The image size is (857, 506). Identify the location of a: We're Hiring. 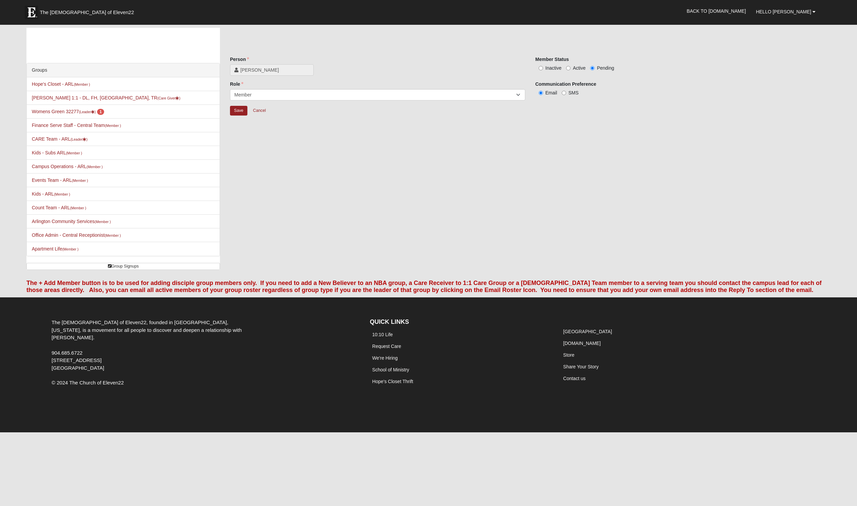
(385, 358).